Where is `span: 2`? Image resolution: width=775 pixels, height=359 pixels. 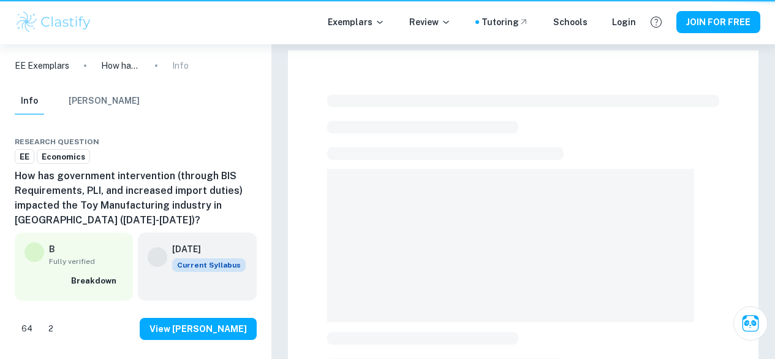
span: 2 is located at coordinates (51, 329).